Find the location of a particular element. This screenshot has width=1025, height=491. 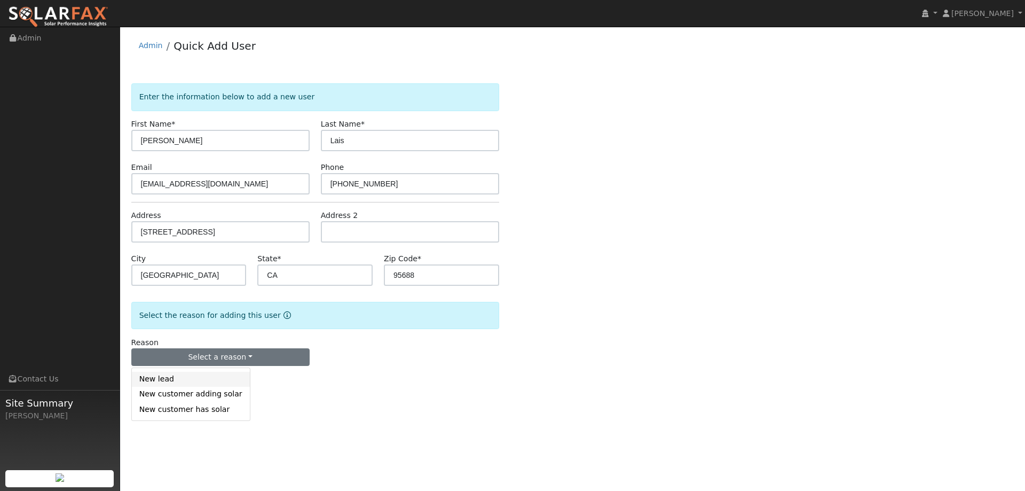

a: Reason for new user is located at coordinates (286, 315).